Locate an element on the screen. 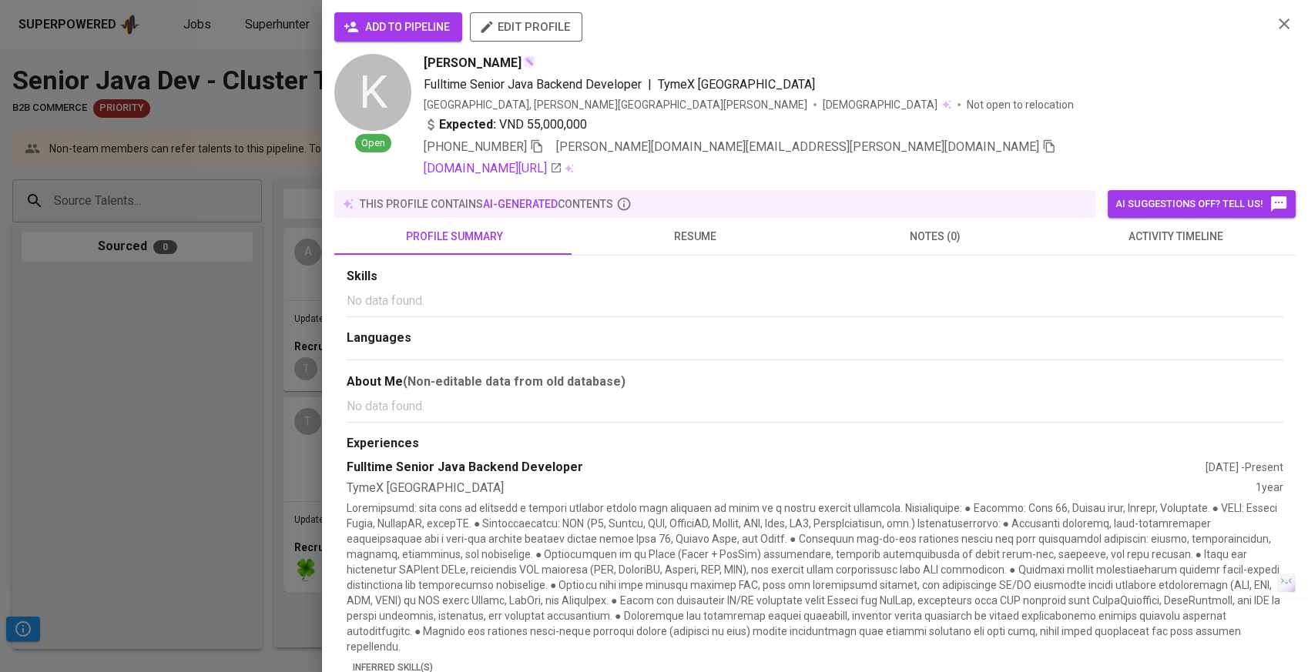 This screenshot has height=672, width=1308. span: Open is located at coordinates (373, 143).